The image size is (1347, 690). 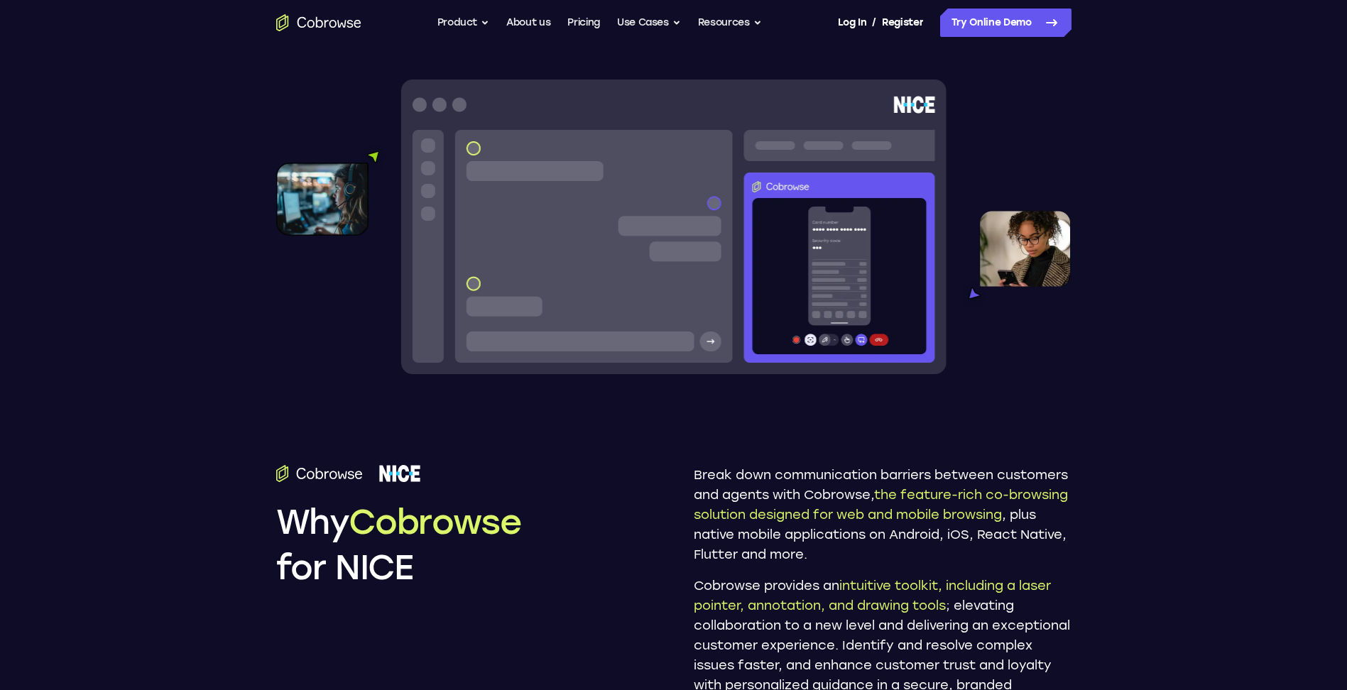 I want to click on a: Try Online Demo, so click(x=1005, y=23).